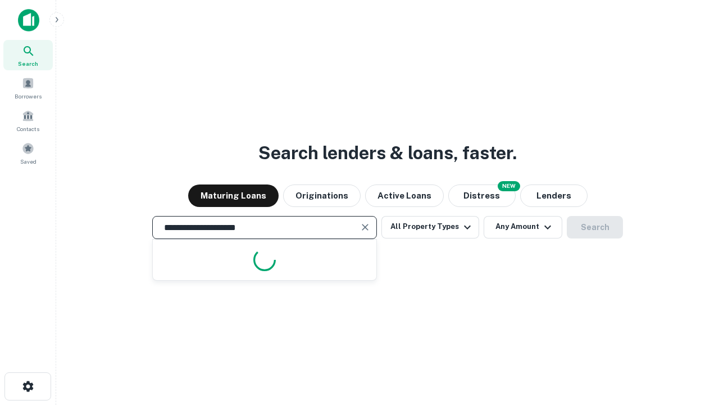  I want to click on div: NEW, so click(509, 186).